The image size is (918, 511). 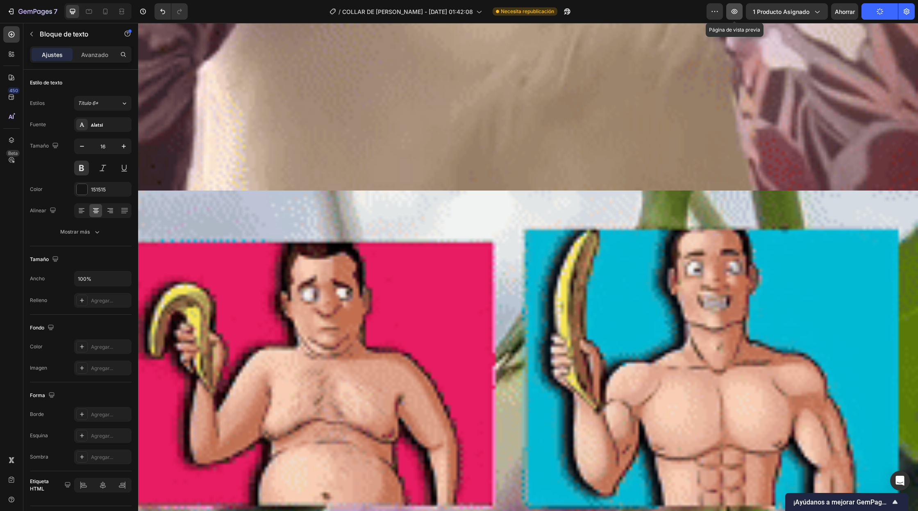 What do you see at coordinates (75, 34) in the screenshot?
I see `p: Bloque de texto` at bounding box center [75, 34].